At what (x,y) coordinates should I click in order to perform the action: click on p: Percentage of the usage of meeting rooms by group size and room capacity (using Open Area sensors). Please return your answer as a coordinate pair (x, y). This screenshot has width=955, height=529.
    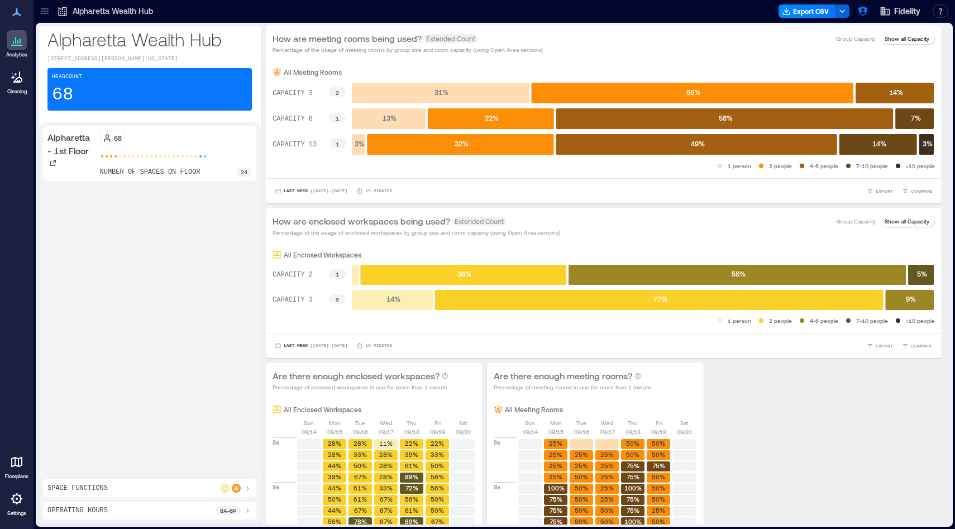
    Looking at the image, I should click on (408, 50).